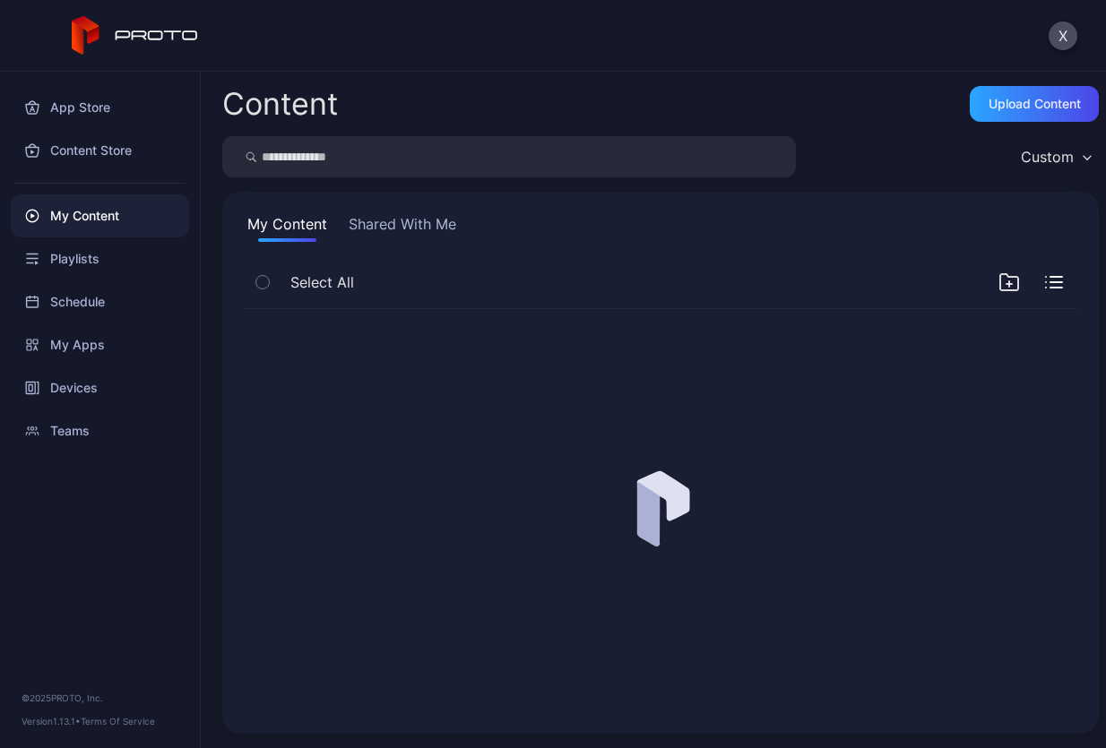 The image size is (1106, 748). What do you see at coordinates (99, 388) in the screenshot?
I see `div: Devices` at bounding box center [99, 388].